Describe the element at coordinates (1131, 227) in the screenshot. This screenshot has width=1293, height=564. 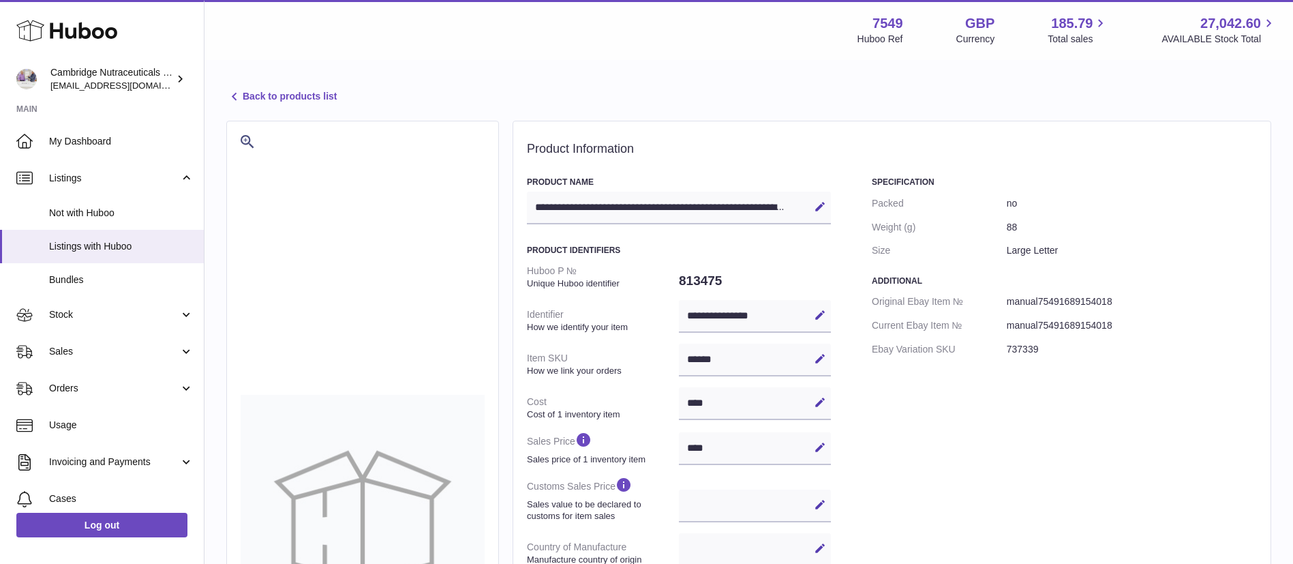
I see `dd: 88` at that location.